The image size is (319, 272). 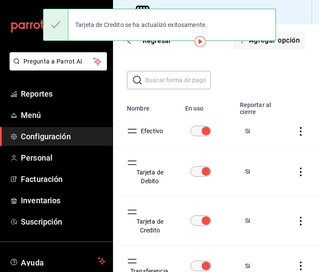 What do you see at coordinates (57, 261) in the screenshot?
I see `span: Ayuda` at bounding box center [57, 261].